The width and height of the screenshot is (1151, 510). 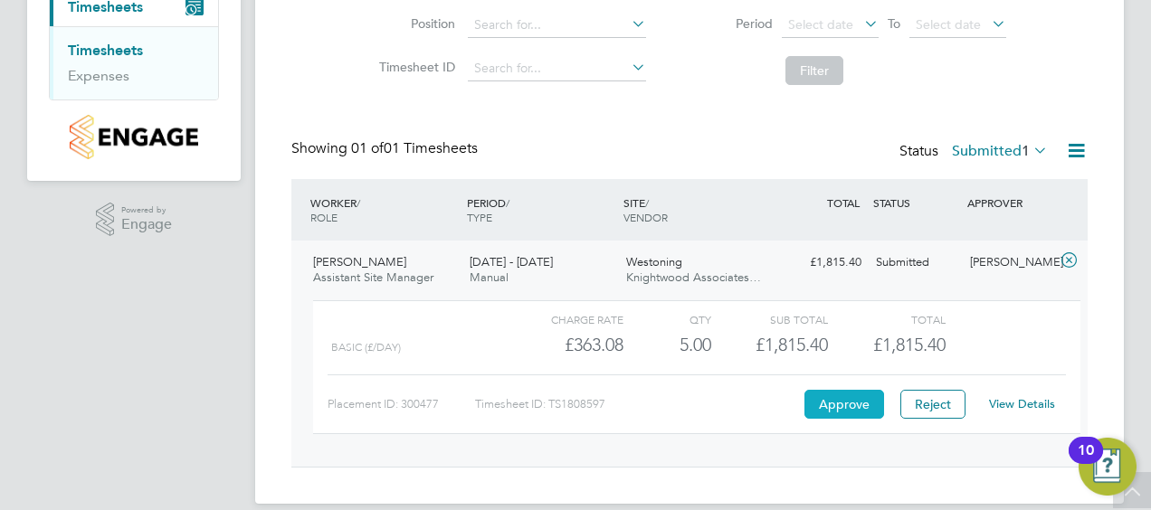 What do you see at coordinates (373, 277) in the screenshot?
I see `span: Assistant Site Manager` at bounding box center [373, 277].